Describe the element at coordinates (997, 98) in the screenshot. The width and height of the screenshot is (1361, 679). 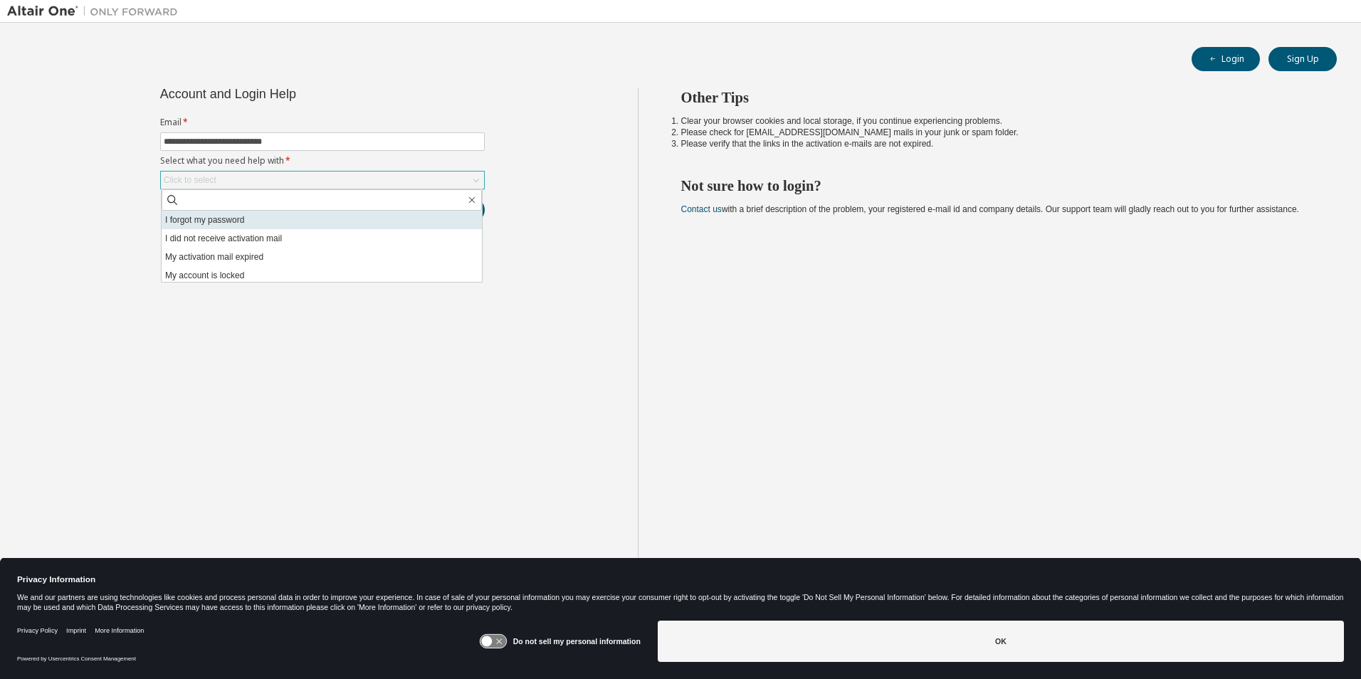
I see `h2: Other Tips` at that location.